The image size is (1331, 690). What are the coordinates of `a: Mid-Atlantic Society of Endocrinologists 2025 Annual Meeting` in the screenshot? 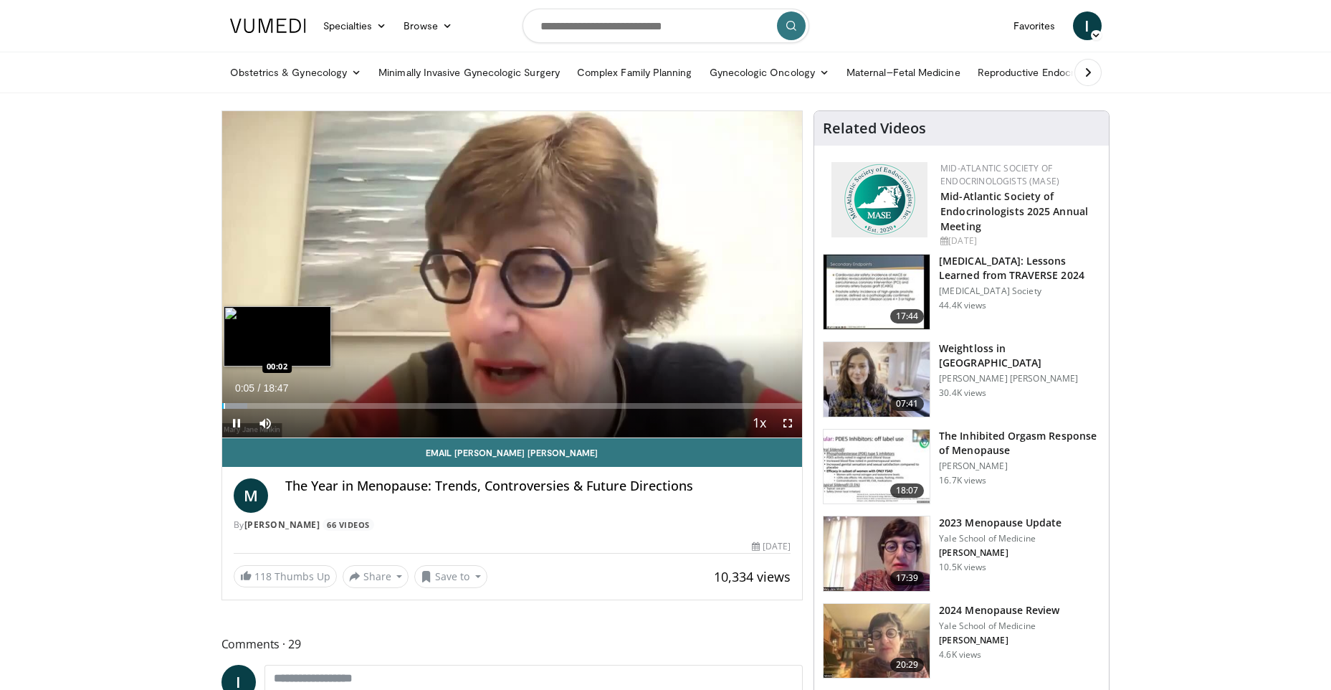 It's located at (1015, 211).